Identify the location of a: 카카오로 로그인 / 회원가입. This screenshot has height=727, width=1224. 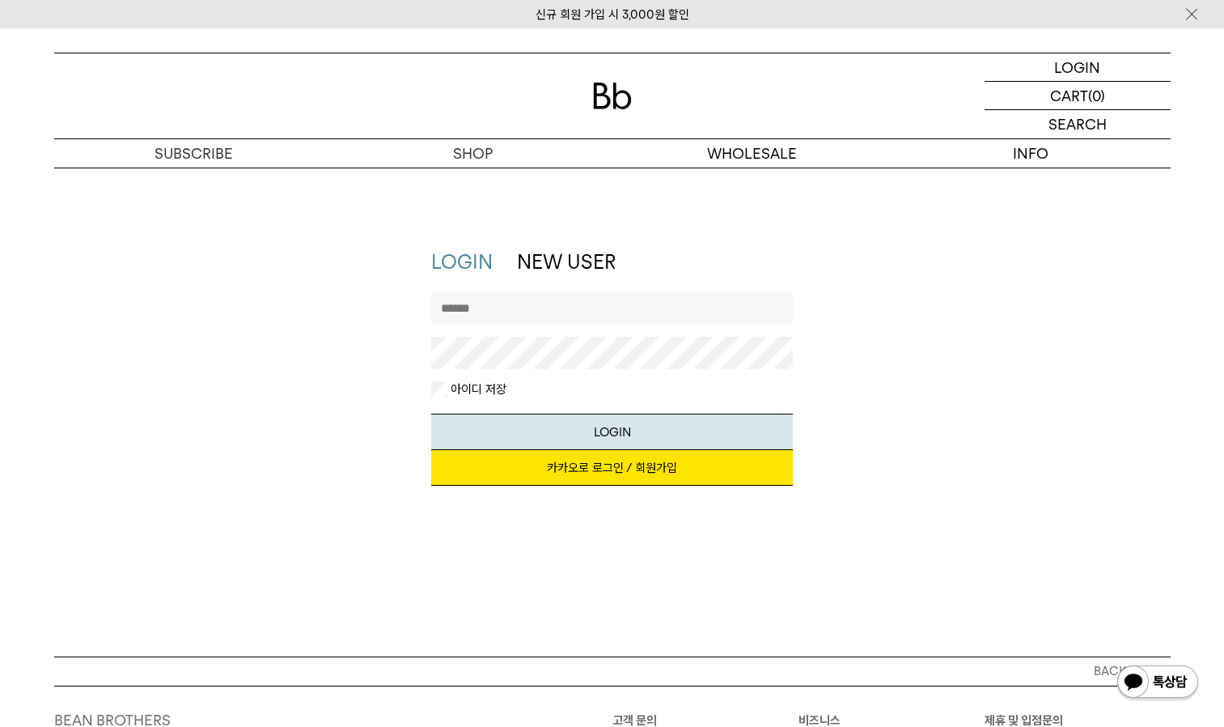
(612, 468).